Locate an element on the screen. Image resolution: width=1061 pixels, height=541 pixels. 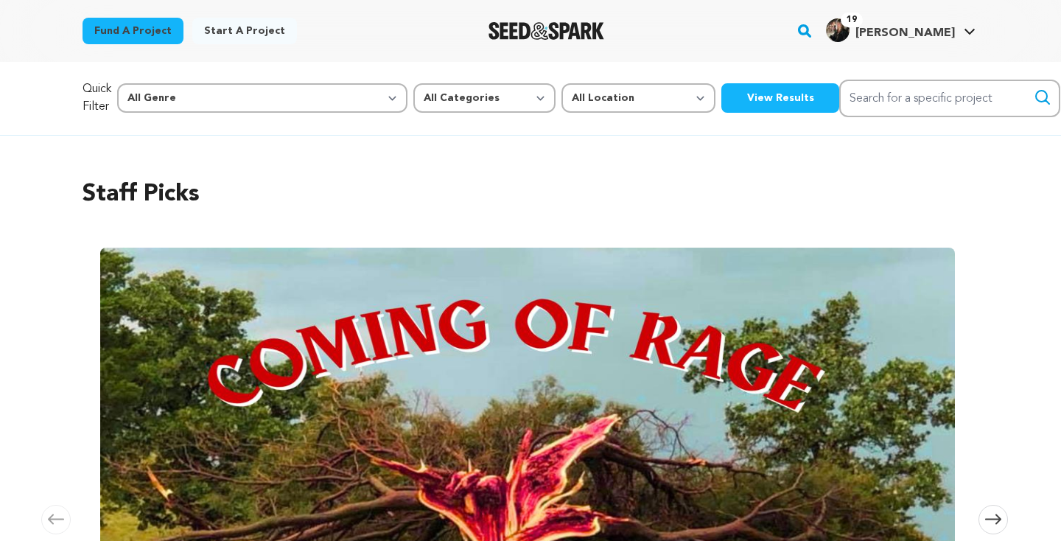
p: Quick Filter is located at coordinates (96, 98).